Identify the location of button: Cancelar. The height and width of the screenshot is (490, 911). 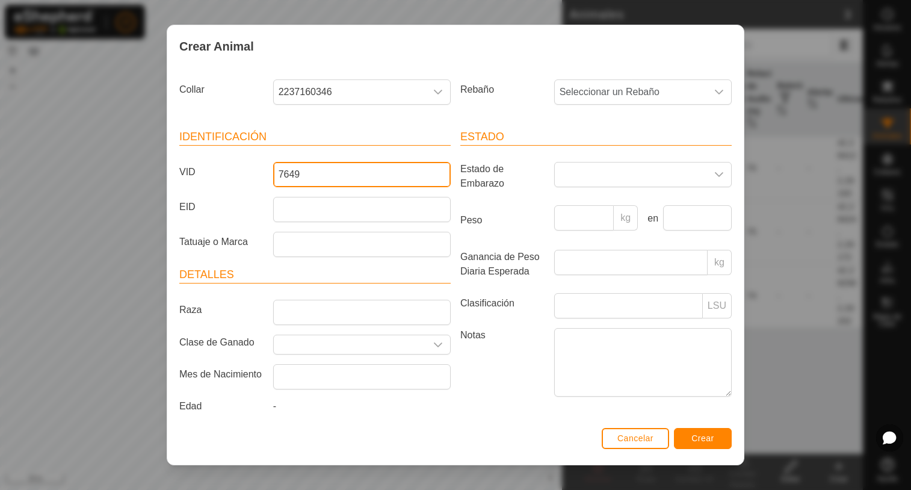
(635, 438).